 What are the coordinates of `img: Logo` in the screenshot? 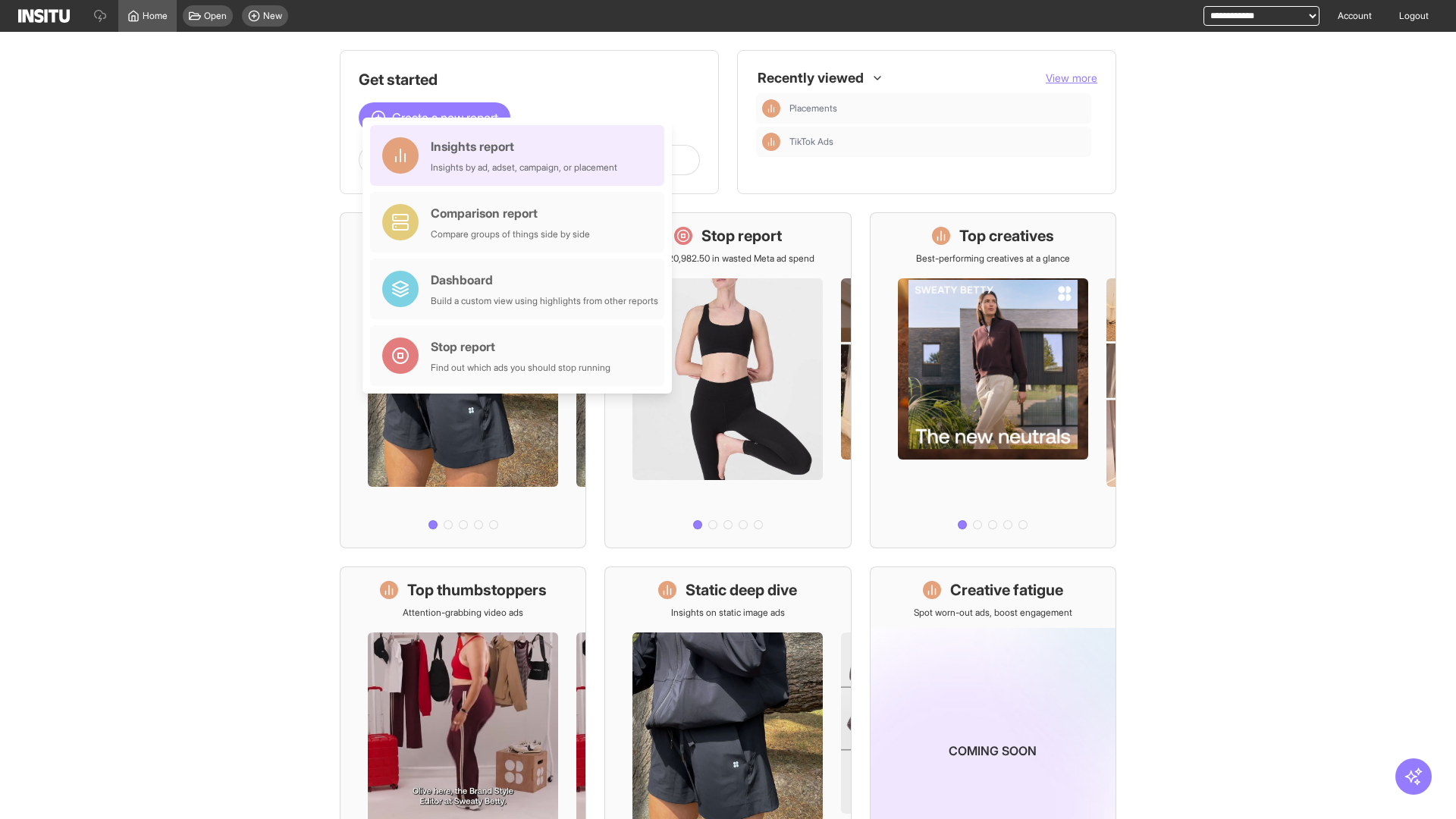 It's located at (44, 16).